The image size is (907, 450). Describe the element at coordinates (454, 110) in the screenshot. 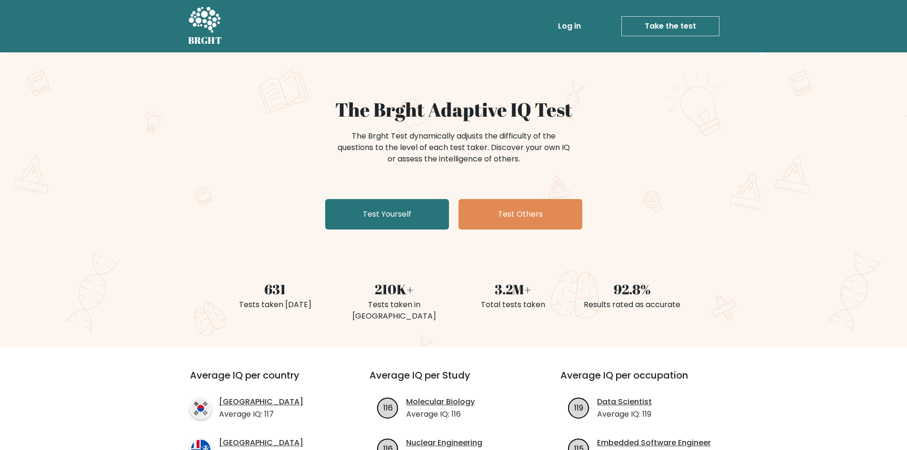

I see `h1: The Brght Adaptive IQ Test` at that location.